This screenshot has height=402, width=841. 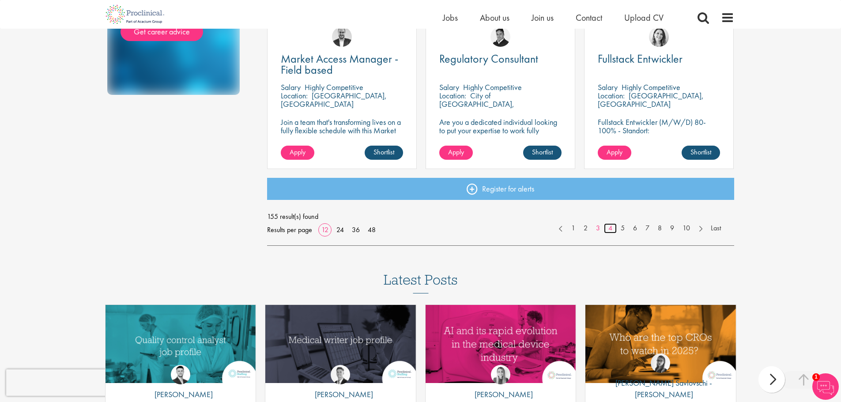 What do you see at coordinates (340, 64) in the screenshot?
I see `span: Market Access Manager - Field based` at bounding box center [340, 64].